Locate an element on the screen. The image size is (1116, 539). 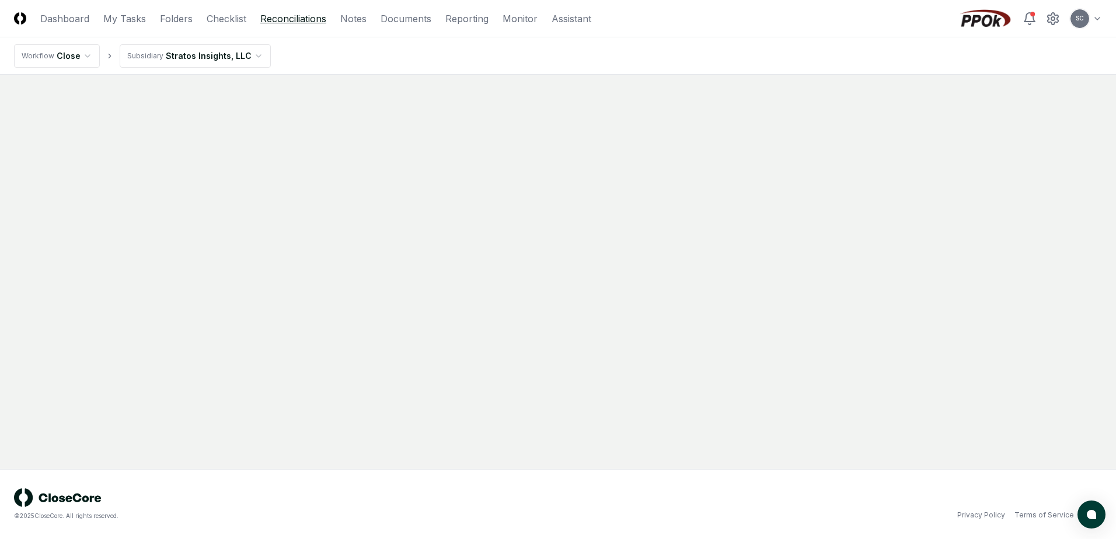
div: Workflow is located at coordinates (38, 56).